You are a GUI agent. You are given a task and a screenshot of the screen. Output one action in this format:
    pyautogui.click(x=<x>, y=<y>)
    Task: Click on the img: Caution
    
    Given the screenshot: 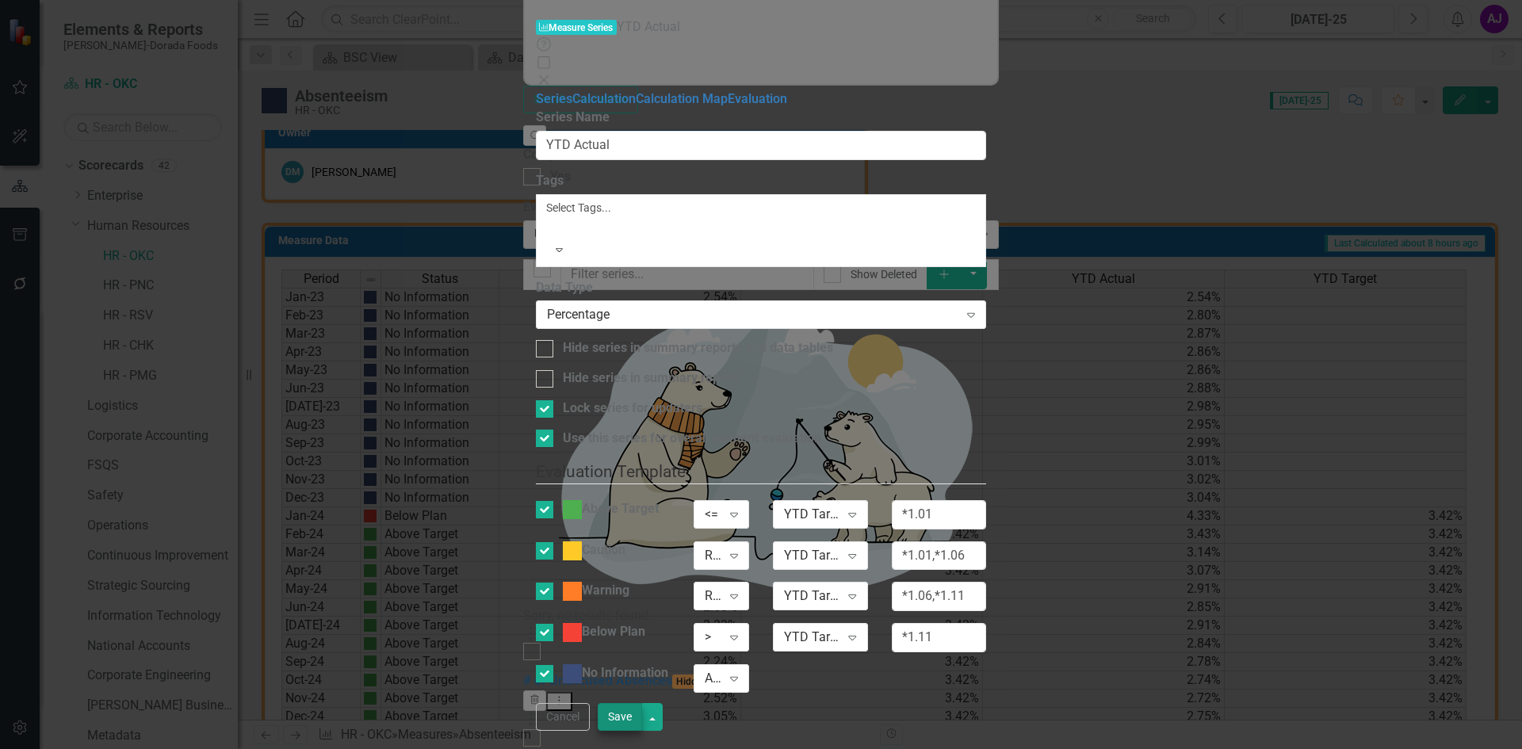 What is the action you would take?
    pyautogui.click(x=572, y=551)
    